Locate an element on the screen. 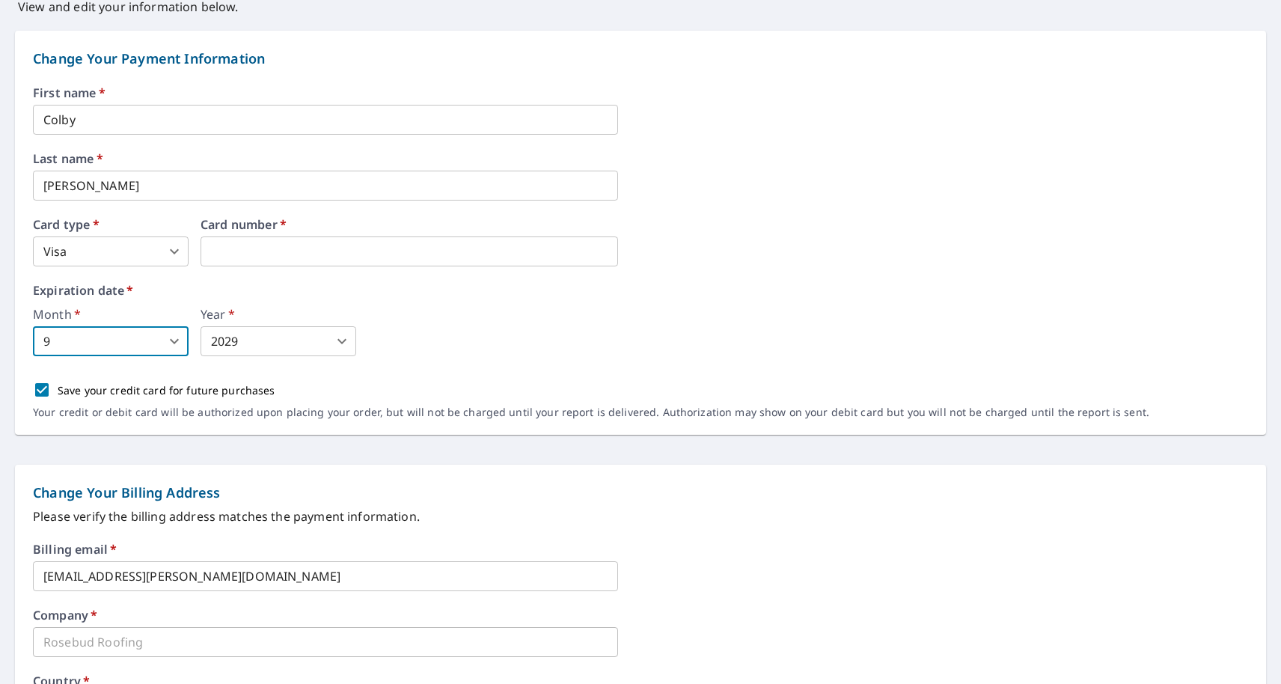 The image size is (1281, 684). p: Change Your Payment Information is located at coordinates (641, 58).